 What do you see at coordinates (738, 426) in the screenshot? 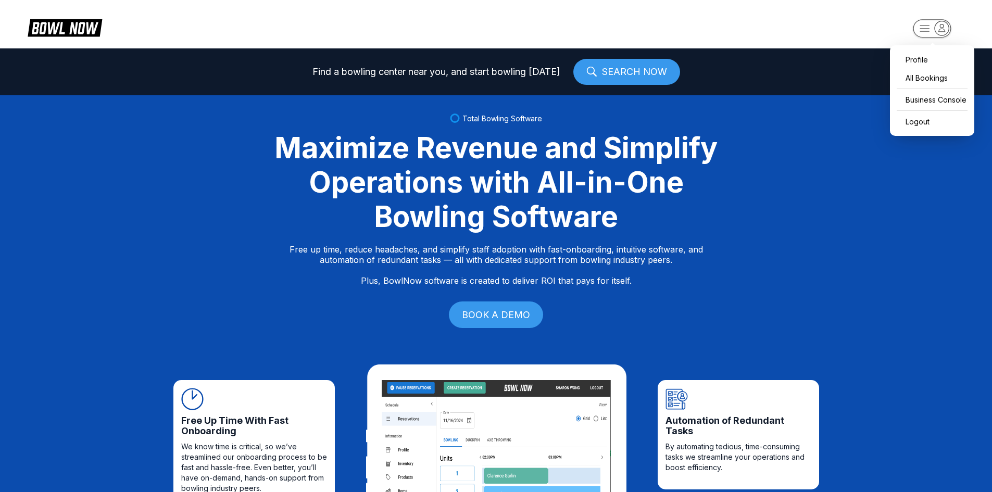
I see `span: Automation of Redundant Tasks` at bounding box center [738, 426].